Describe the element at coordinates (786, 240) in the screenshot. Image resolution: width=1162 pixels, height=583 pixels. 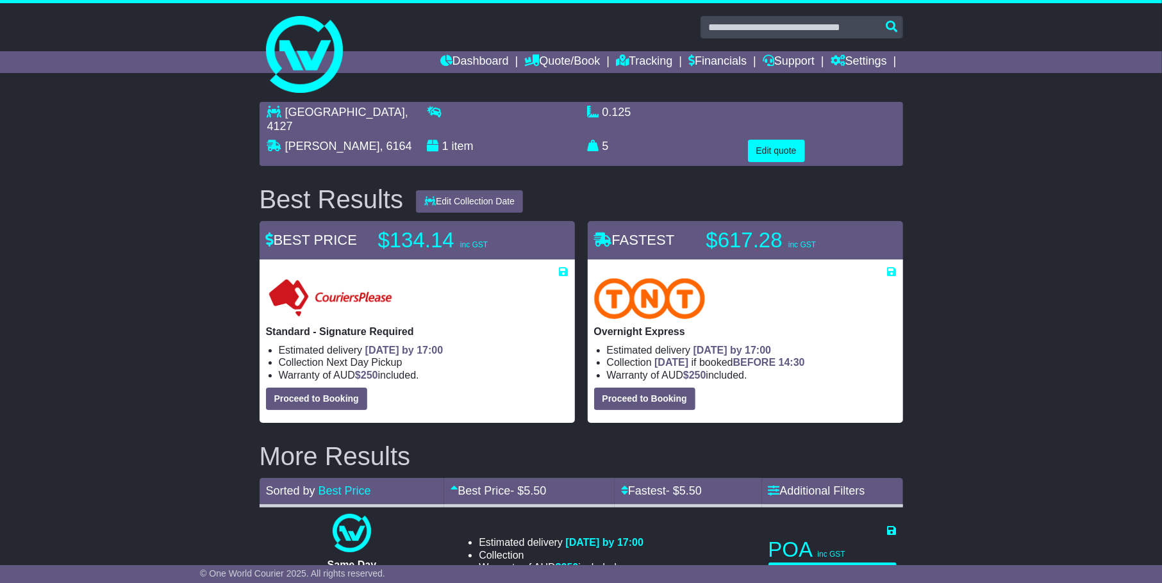
I see `p: $617.28` at that location.